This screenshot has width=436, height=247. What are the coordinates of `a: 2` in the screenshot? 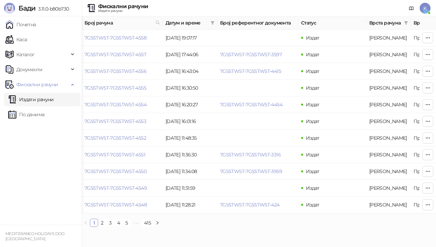 It's located at (102, 223).